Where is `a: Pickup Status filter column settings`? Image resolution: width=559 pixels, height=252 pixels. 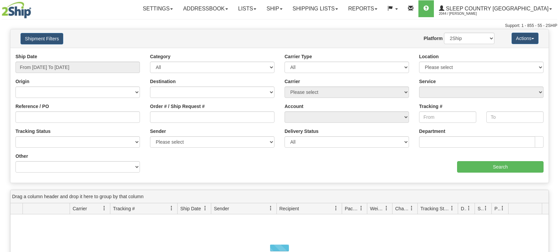 a: Pickup Status filter column settings is located at coordinates (502, 208).